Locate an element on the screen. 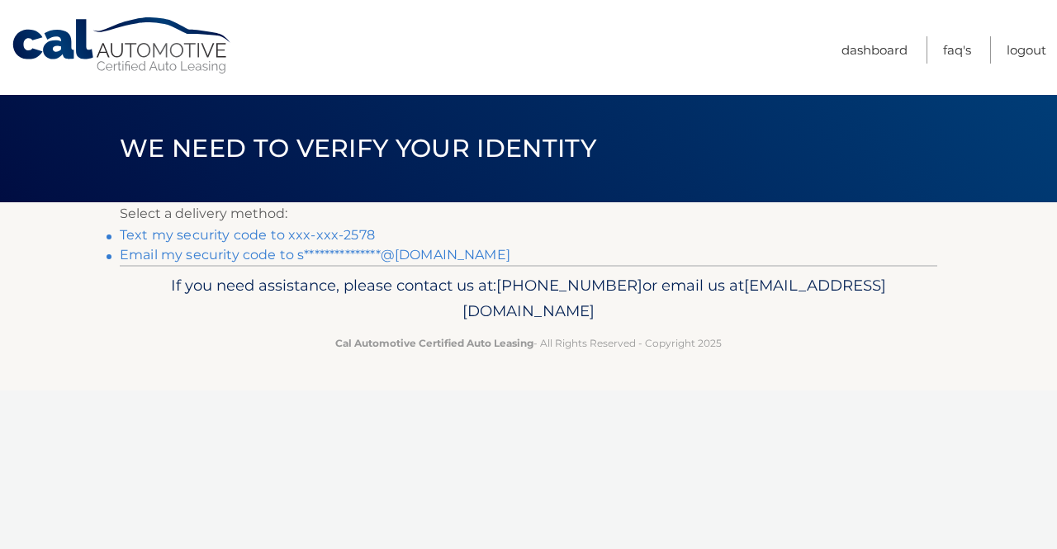 This screenshot has height=549, width=1057. p: - All Rights Reserved - Copyright 2025 is located at coordinates (528, 343).